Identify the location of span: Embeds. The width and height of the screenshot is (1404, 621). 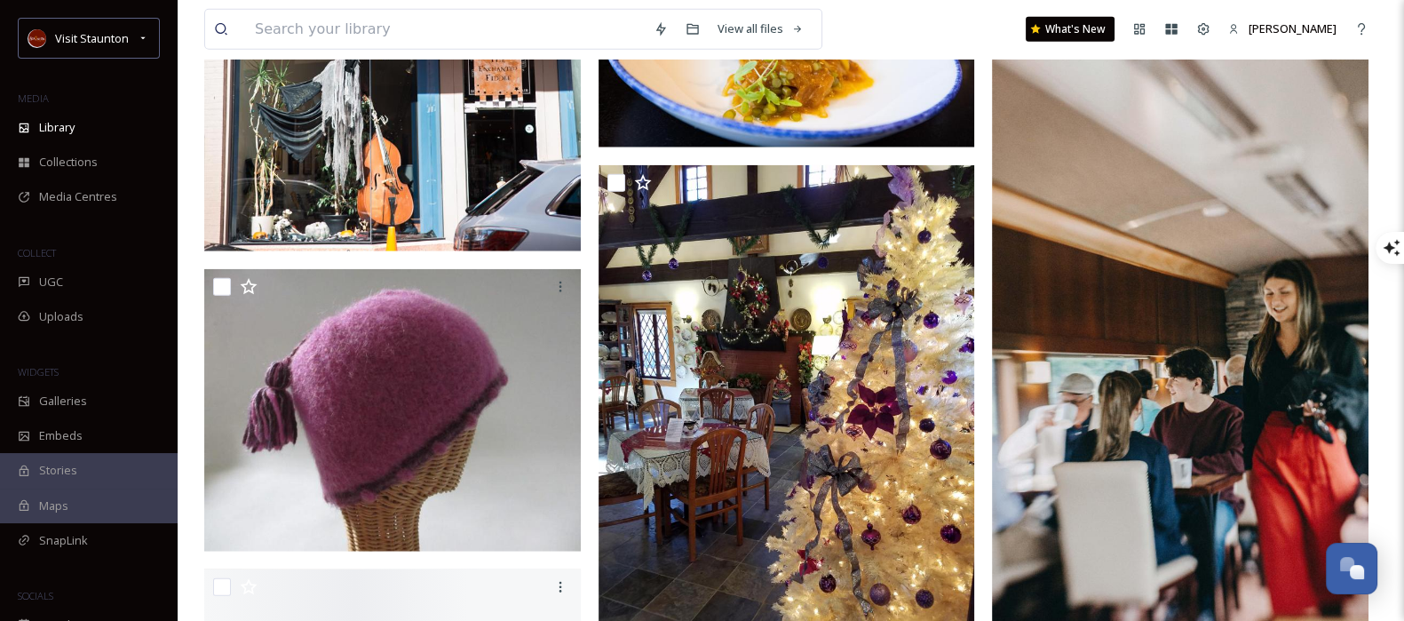
(60, 435).